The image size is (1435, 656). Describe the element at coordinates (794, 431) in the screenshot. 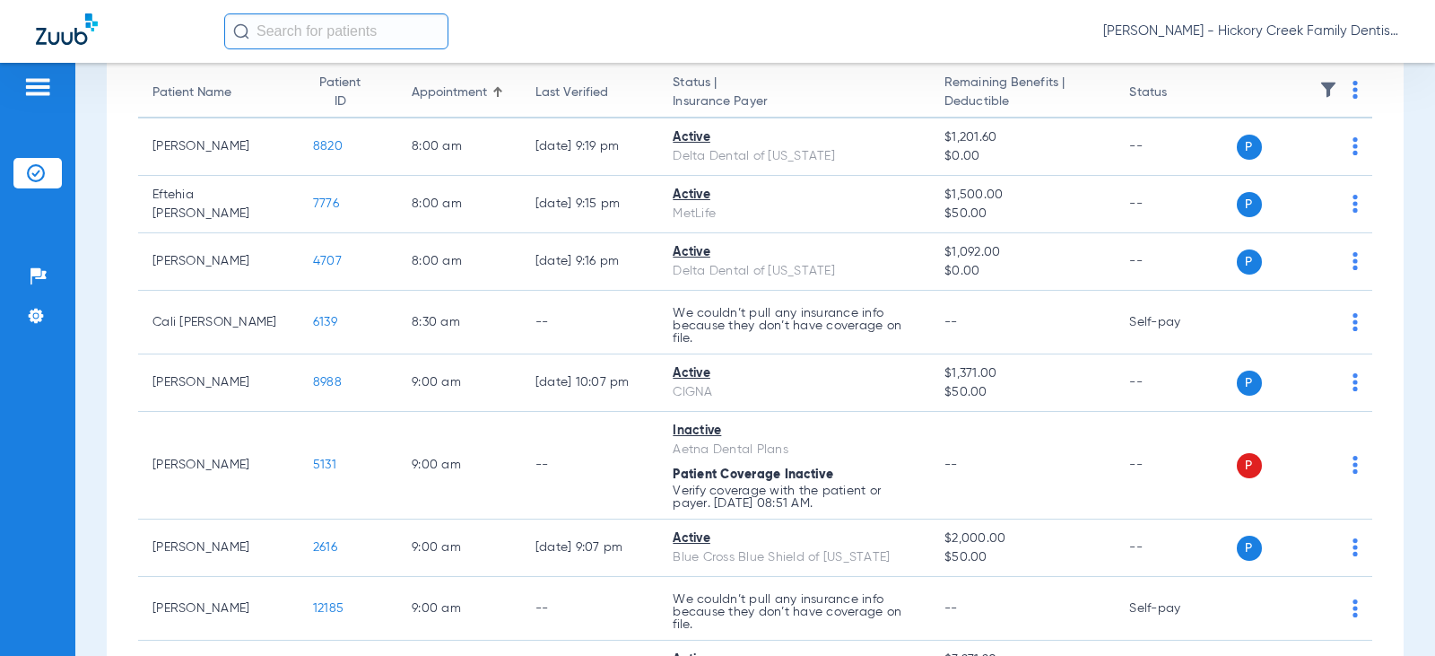

I see `div: Inactive` at that location.